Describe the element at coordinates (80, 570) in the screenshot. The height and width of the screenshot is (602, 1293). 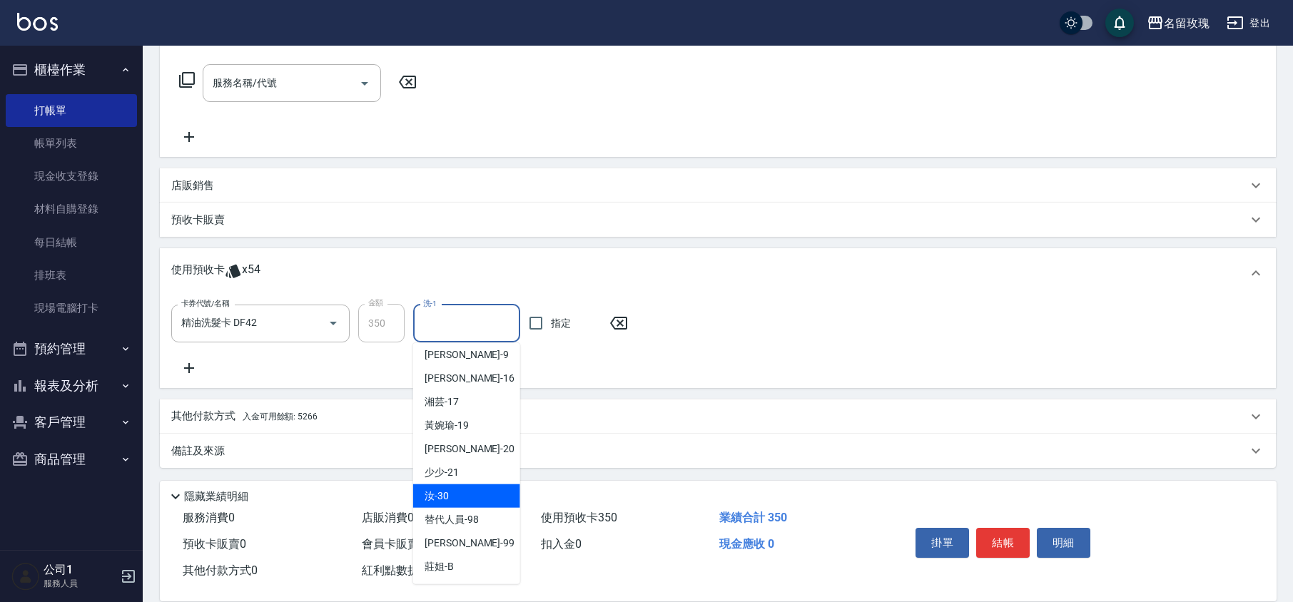
I see `h5: 公司1` at that location.